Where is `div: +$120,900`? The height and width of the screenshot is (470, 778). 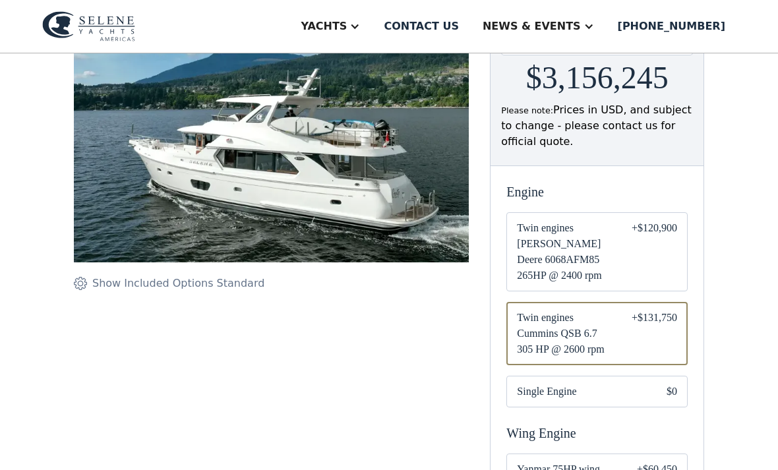 div: +$120,900 is located at coordinates (654, 253).